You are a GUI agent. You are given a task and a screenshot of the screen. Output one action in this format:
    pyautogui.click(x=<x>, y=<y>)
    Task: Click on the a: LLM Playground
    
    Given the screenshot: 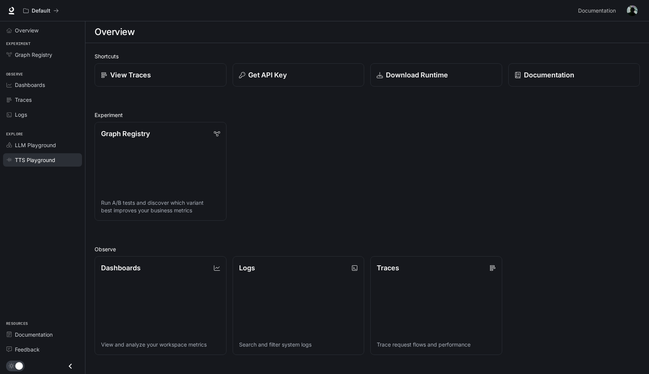 What is the action you would take?
    pyautogui.click(x=42, y=145)
    